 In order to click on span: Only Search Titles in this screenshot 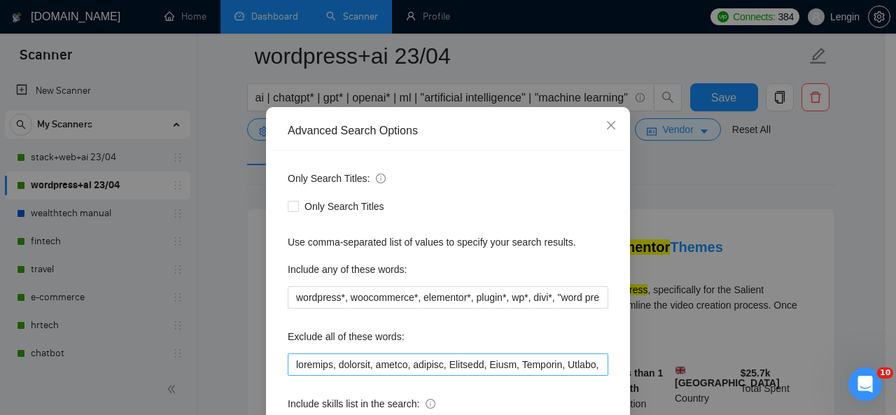, I will do `click(344, 206)`.